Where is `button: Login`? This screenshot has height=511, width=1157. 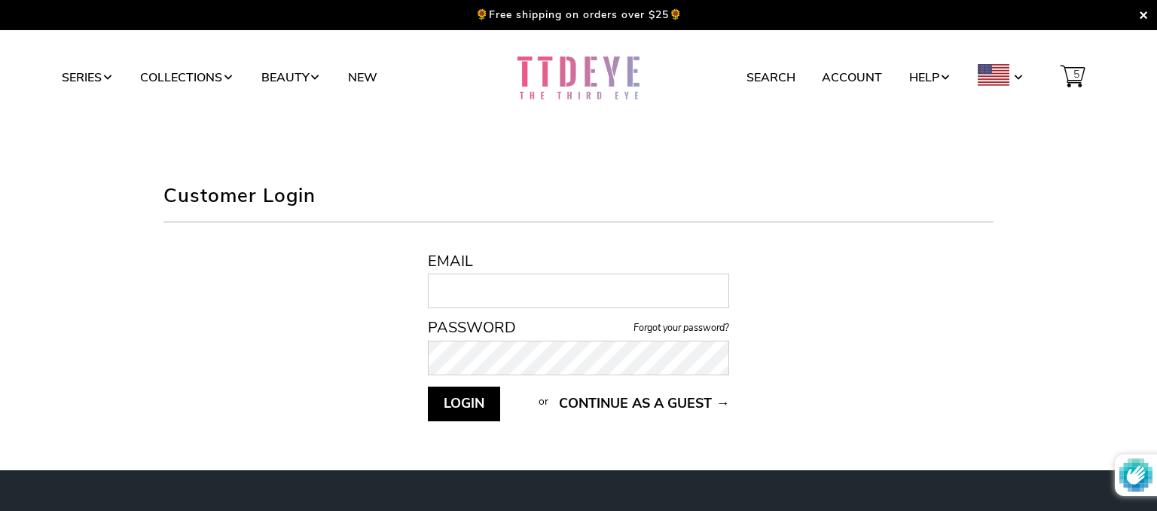
button: Login is located at coordinates (464, 404).